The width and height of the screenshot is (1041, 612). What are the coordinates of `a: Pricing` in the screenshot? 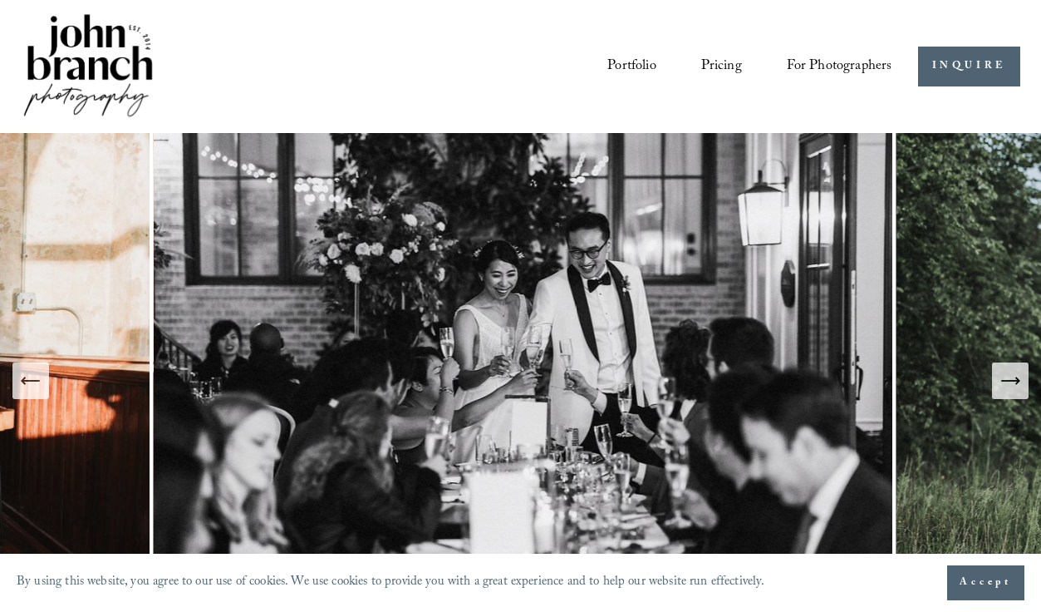 It's located at (721, 66).